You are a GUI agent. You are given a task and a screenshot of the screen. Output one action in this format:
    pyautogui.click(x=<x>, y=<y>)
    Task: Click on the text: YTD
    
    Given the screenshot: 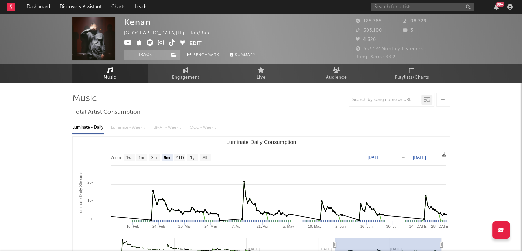 What is the action you would take?
    pyautogui.click(x=180, y=158)
    